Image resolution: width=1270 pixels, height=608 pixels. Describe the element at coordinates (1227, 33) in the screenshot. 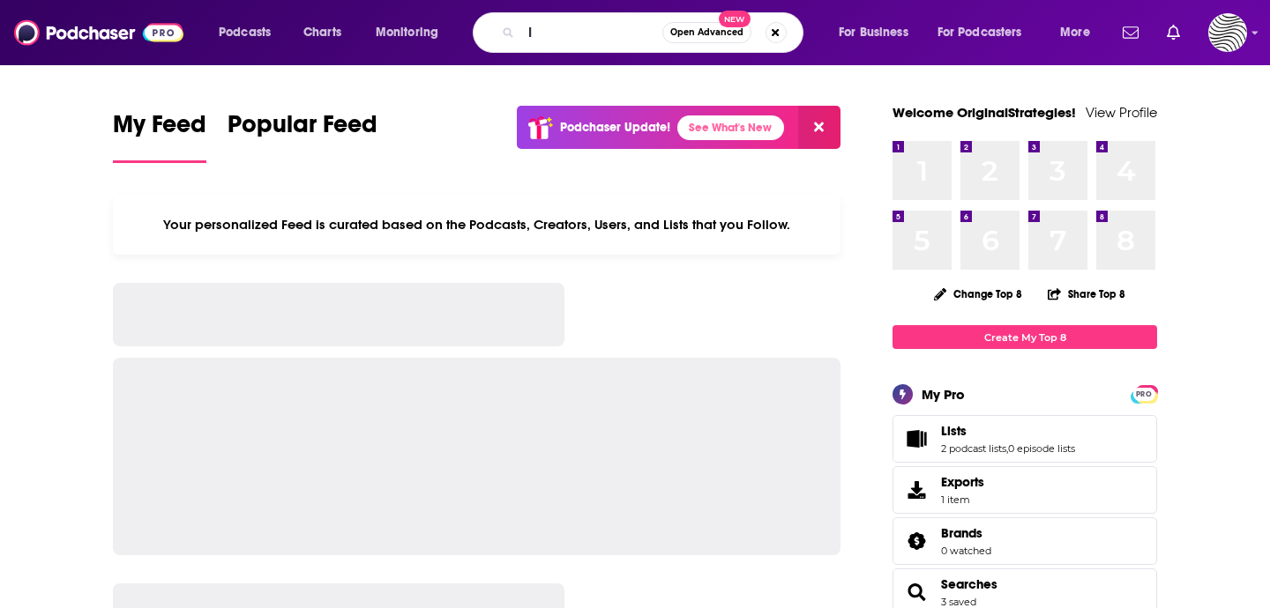

I see `span: Logged in as OriginalStrategies` at that location.